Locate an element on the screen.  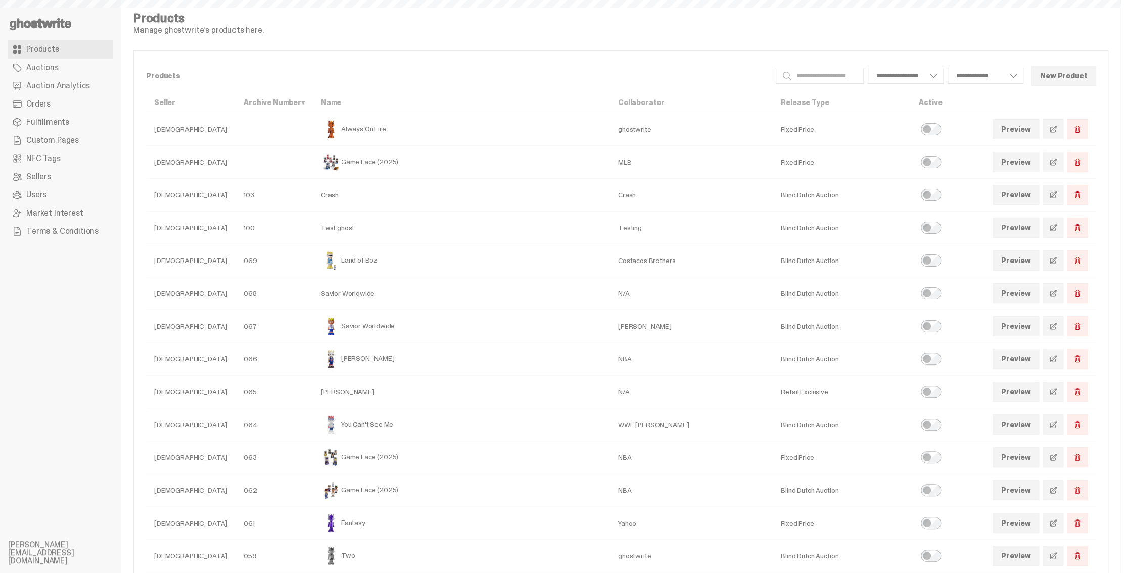
td: 103 is located at coordinates (274, 195).